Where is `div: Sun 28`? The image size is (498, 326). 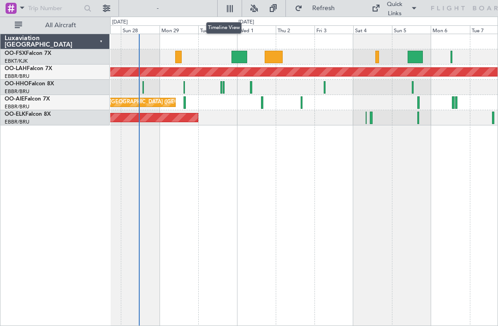
div: Sun 28 is located at coordinates (140, 29).